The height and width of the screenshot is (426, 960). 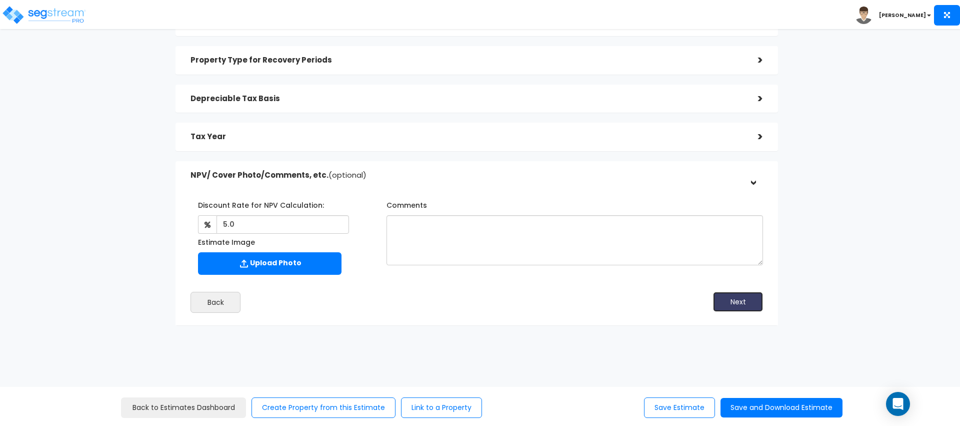 I want to click on h5: NPV/ Cover Photo/Comments, etc., so click(x=467, y=175).